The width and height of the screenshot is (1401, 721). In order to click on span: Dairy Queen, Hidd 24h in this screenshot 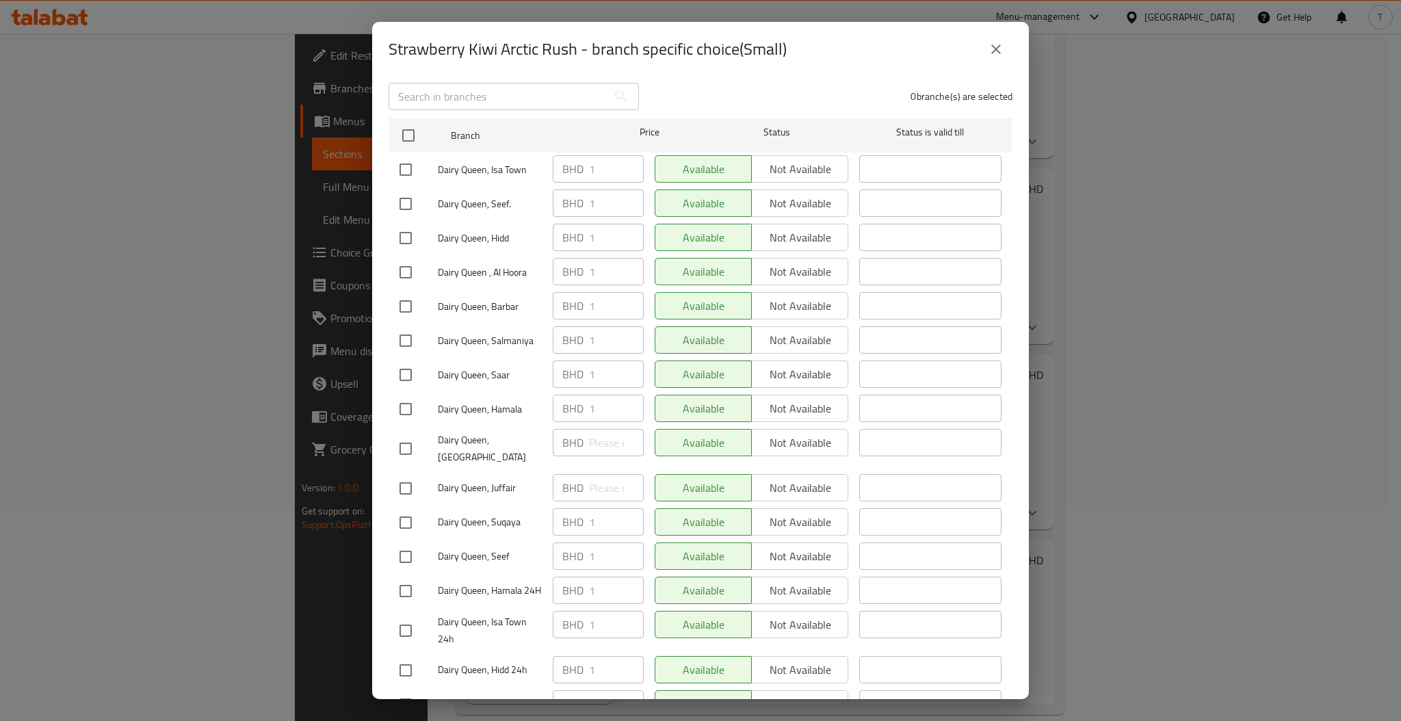, I will do `click(490, 670)`.